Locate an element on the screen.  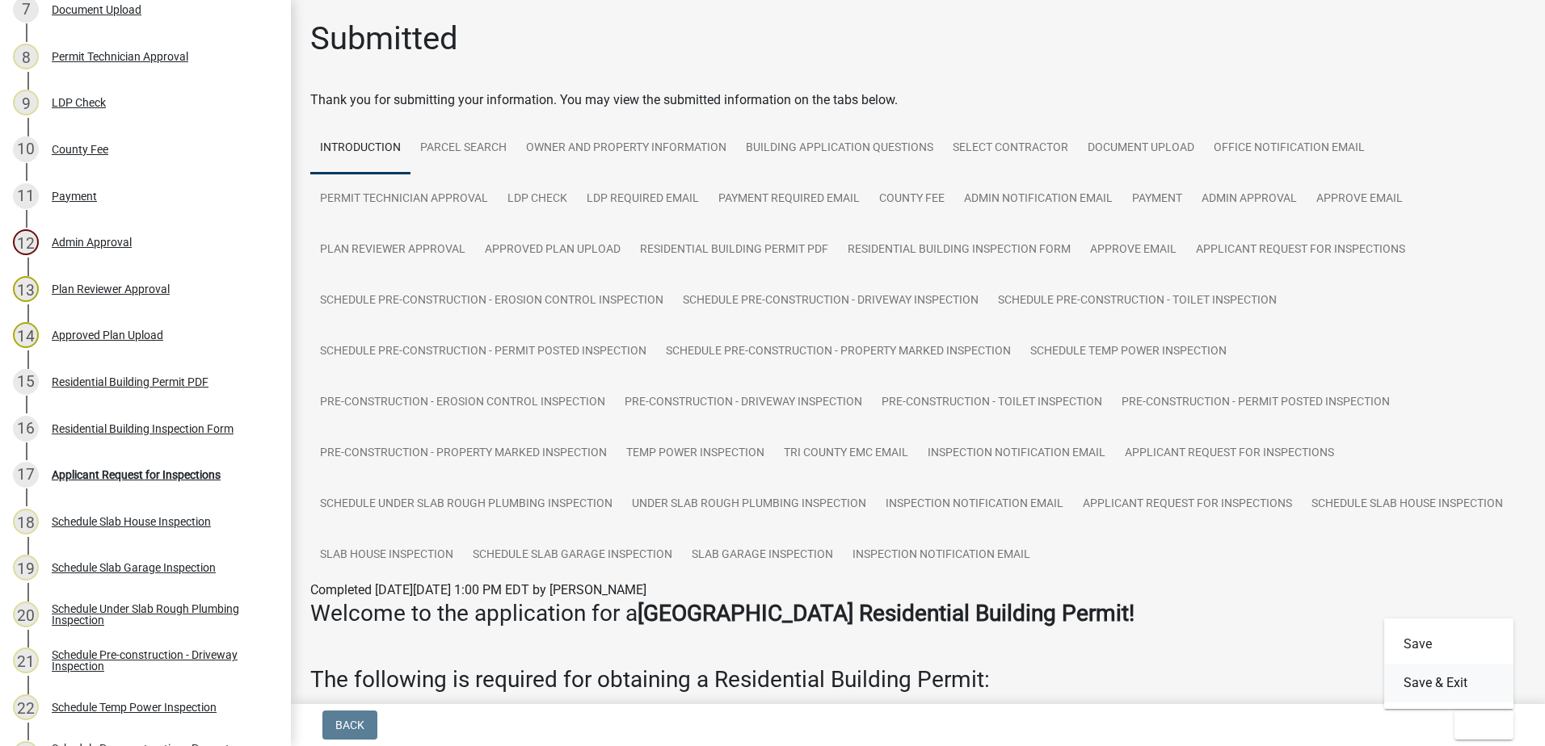
button: Save is located at coordinates (1448, 645).